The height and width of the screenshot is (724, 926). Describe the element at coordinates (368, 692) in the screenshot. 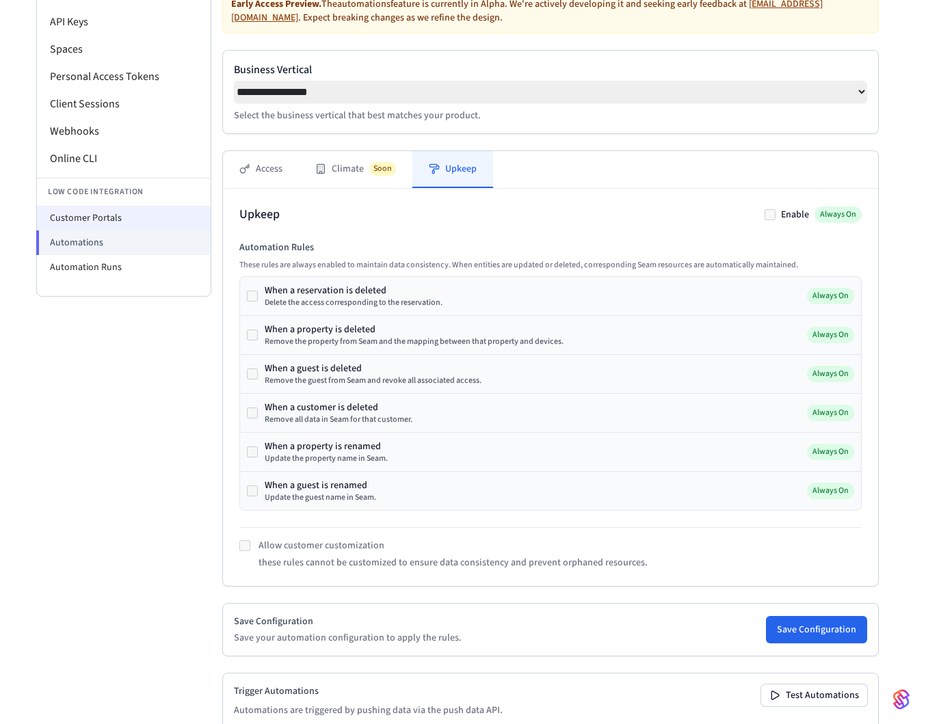

I see `h2: Trigger Automations` at that location.